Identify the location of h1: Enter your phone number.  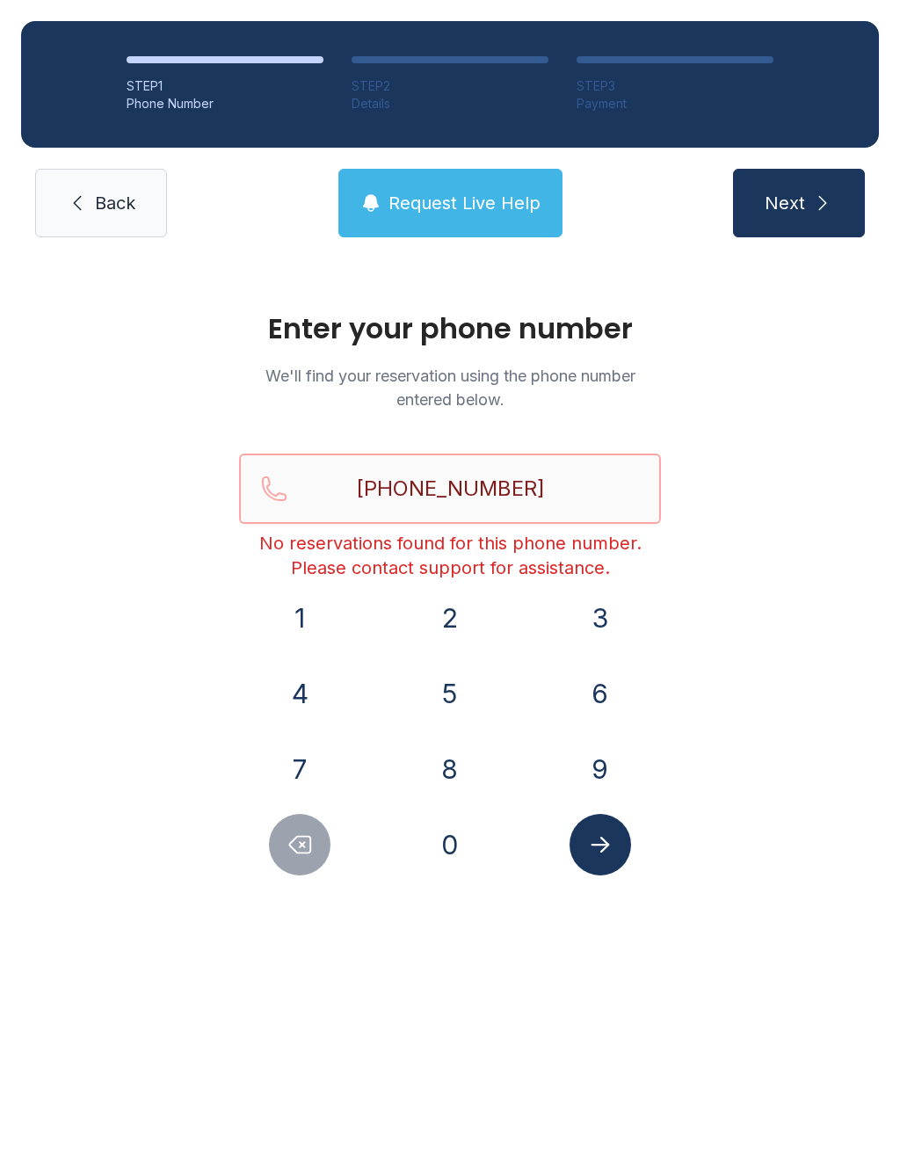
(450, 329).